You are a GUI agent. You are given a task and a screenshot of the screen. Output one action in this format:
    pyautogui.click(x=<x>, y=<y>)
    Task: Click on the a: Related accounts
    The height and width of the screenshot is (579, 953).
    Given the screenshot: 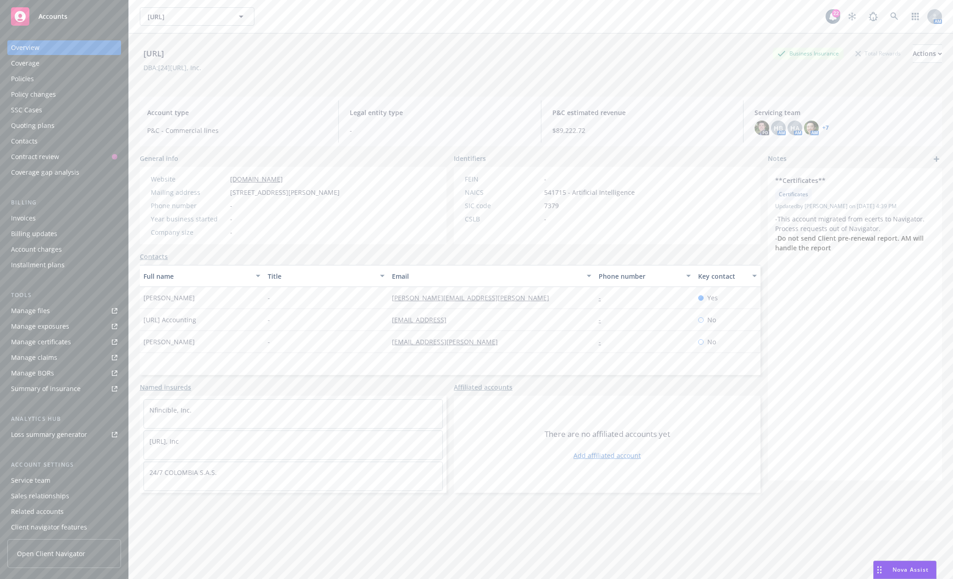 What is the action you would take?
    pyautogui.click(x=64, y=512)
    